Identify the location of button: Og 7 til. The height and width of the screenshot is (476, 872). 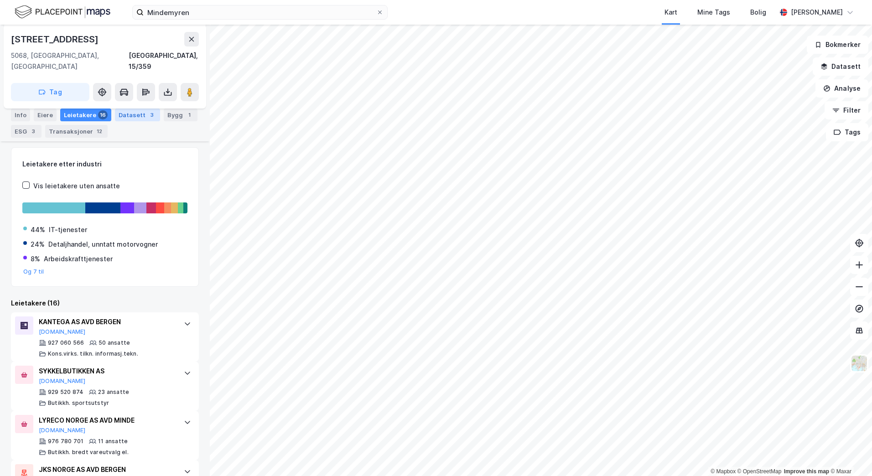
(34, 272).